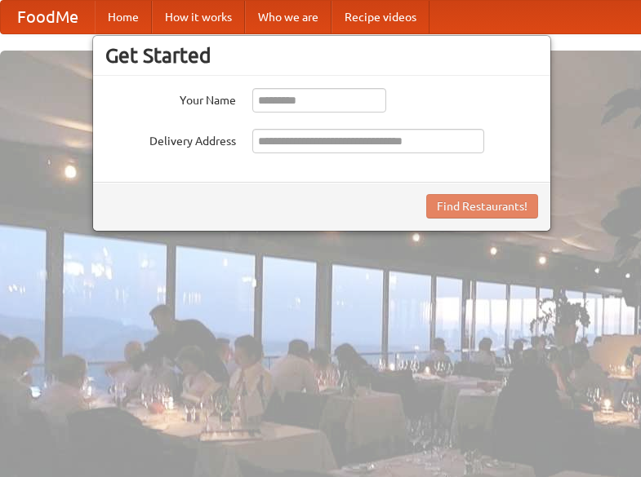 This screenshot has height=477, width=641. What do you see at coordinates (171, 139) in the screenshot?
I see `label: Delivery Address` at bounding box center [171, 139].